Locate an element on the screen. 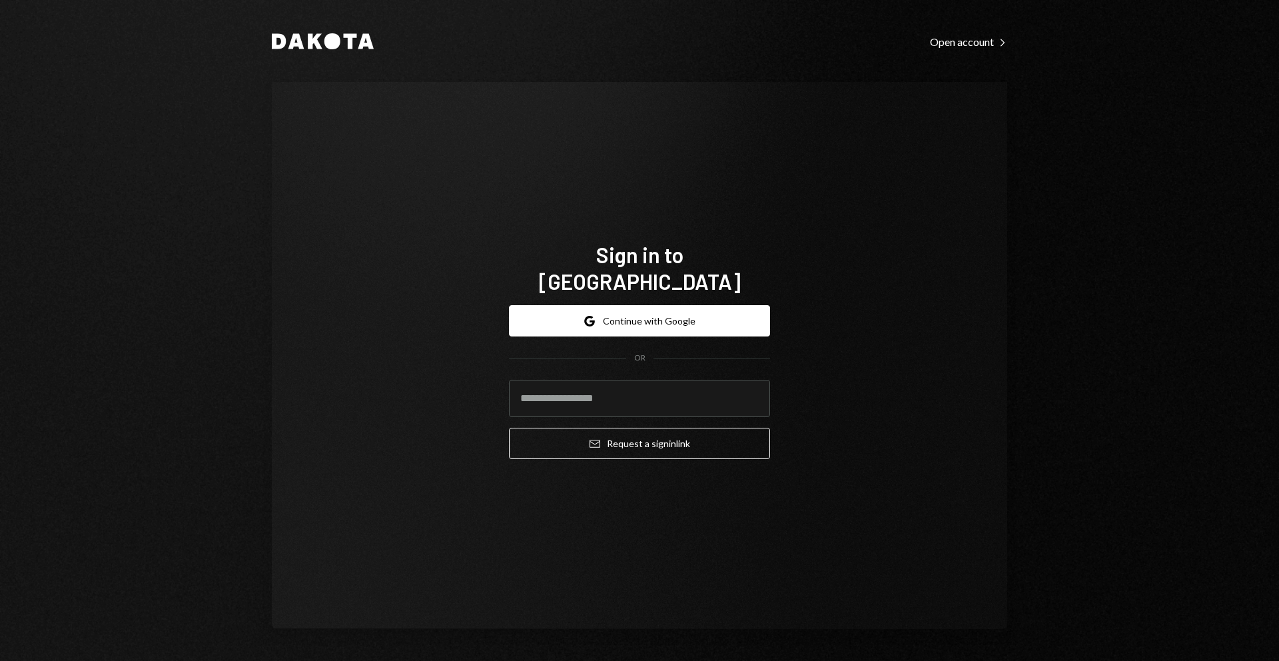  div: Open account is located at coordinates (969, 42).